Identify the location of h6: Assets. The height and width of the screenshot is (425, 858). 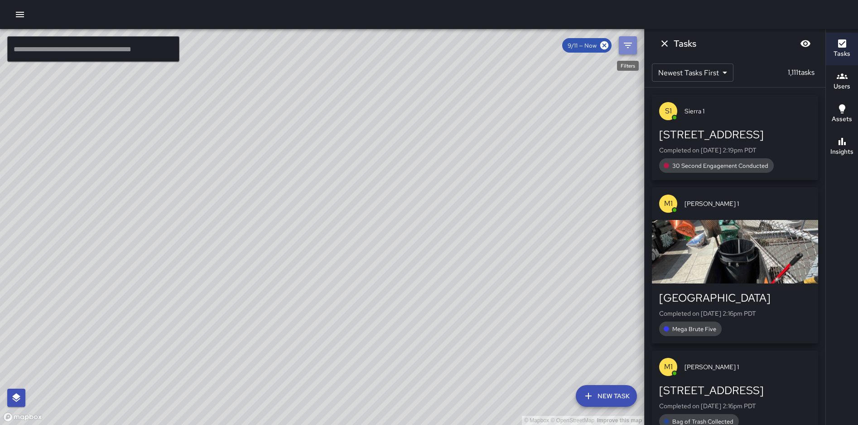
(842, 119).